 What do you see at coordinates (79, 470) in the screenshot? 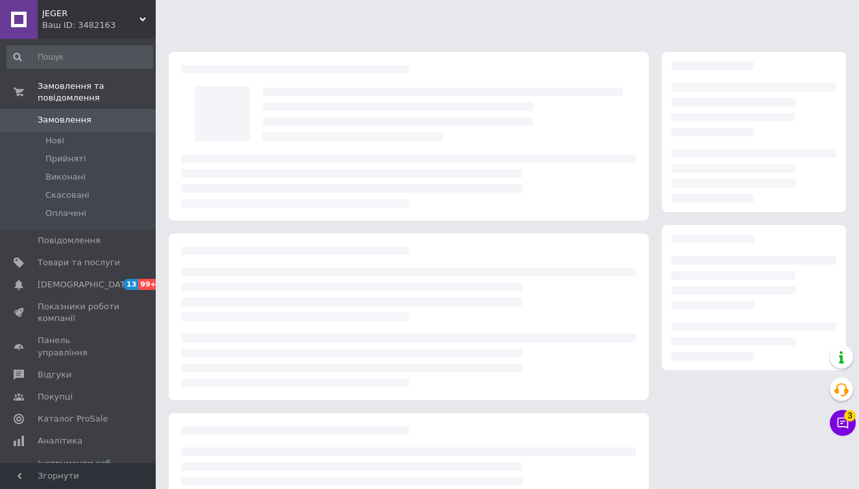
I see `span: Інструменти веб-майстра та SEO` at bounding box center [79, 470].